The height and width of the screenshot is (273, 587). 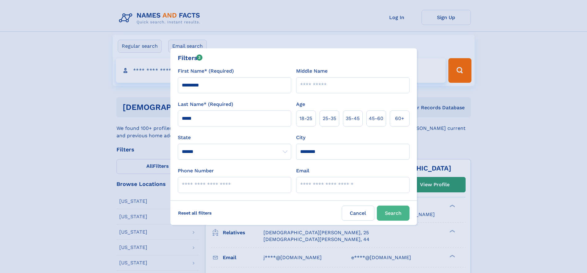 What do you see at coordinates (301, 138) in the screenshot?
I see `label: City` at bounding box center [301, 138].